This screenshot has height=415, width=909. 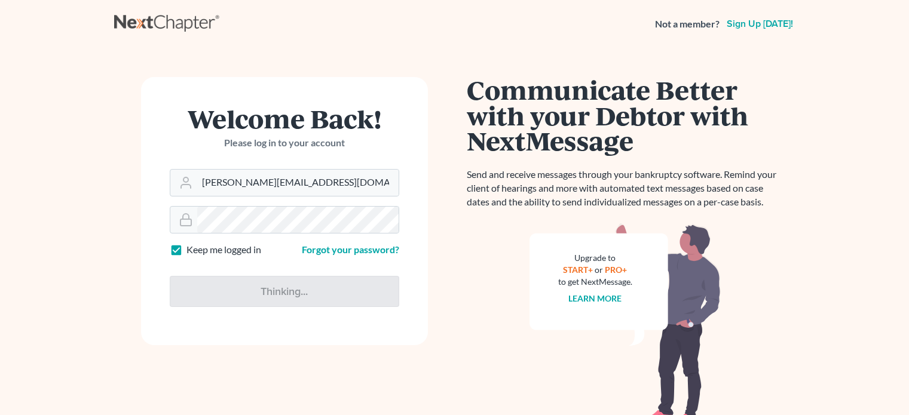 What do you see at coordinates (687, 24) in the screenshot?
I see `strong: Not a member?` at bounding box center [687, 24].